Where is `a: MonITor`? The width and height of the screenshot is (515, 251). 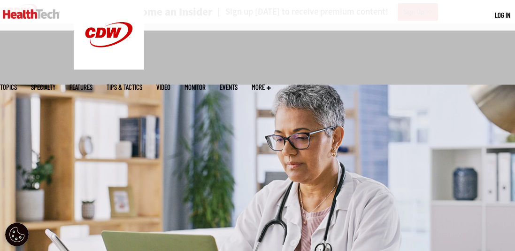
a: MonITor is located at coordinates (195, 87).